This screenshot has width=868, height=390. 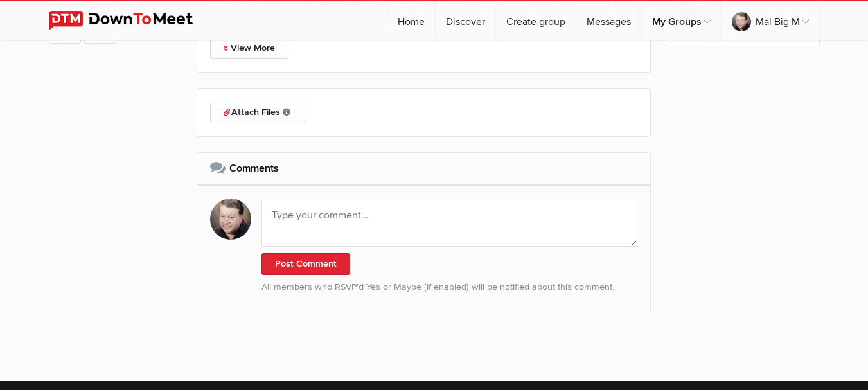 What do you see at coordinates (608, 21) in the screenshot?
I see `a: Messages` at bounding box center [608, 21].